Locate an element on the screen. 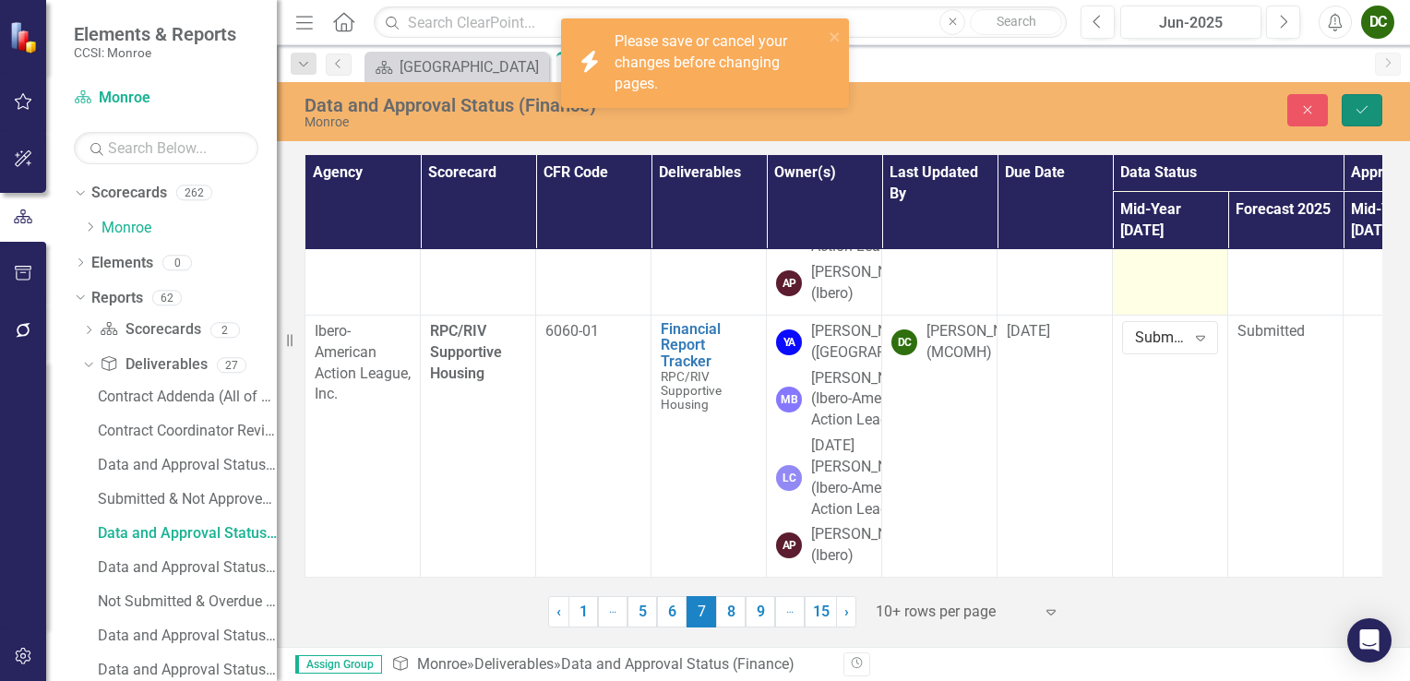 The image size is (1410, 681). a: Contract Coordinator Review (All) is located at coordinates (185, 431).